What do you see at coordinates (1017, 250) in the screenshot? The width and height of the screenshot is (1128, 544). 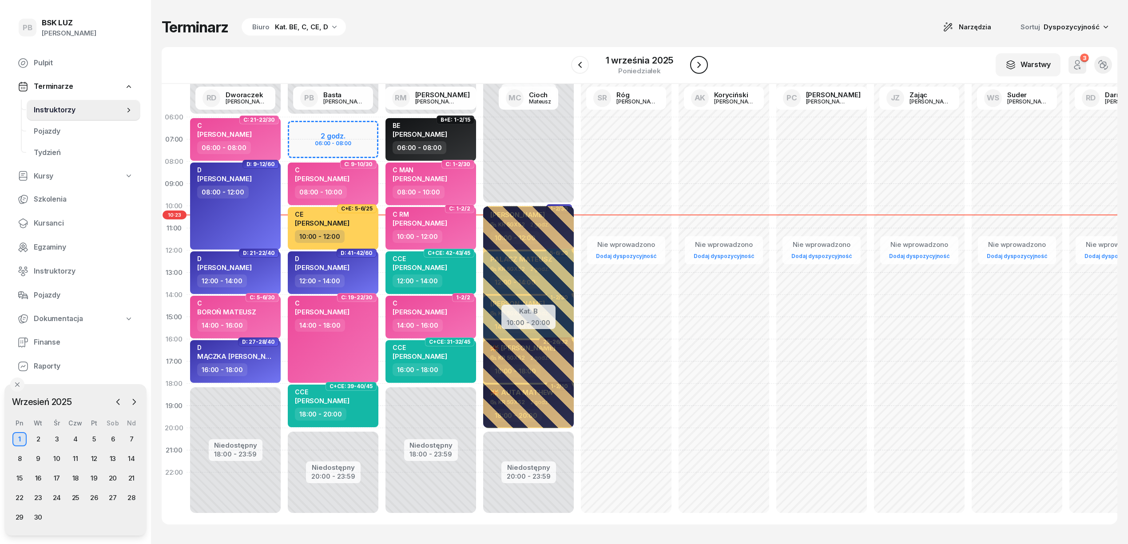 I see `button: Nie wprowadzonoDodaj dyspozycyjność` at bounding box center [1017, 250].